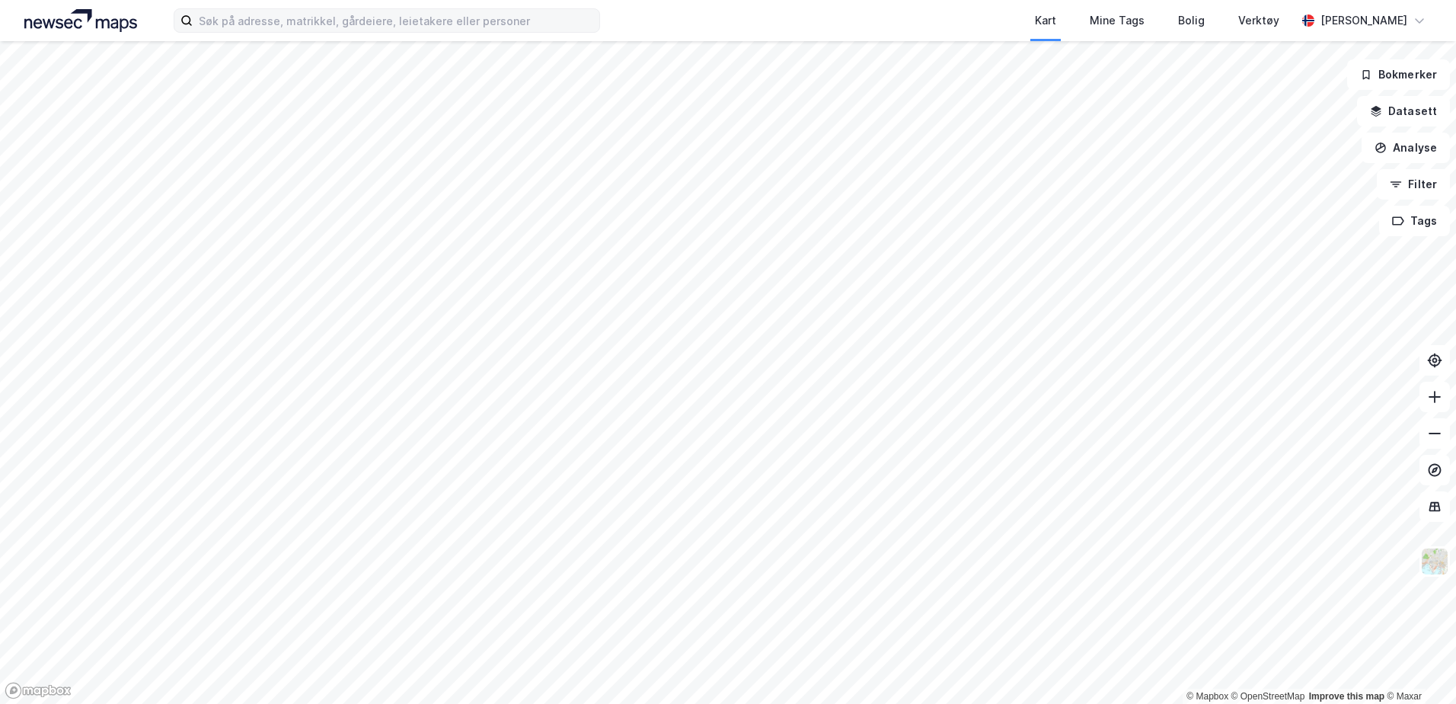  Describe the element at coordinates (38, 690) in the screenshot. I see `a: Mapbox homepage` at that location.